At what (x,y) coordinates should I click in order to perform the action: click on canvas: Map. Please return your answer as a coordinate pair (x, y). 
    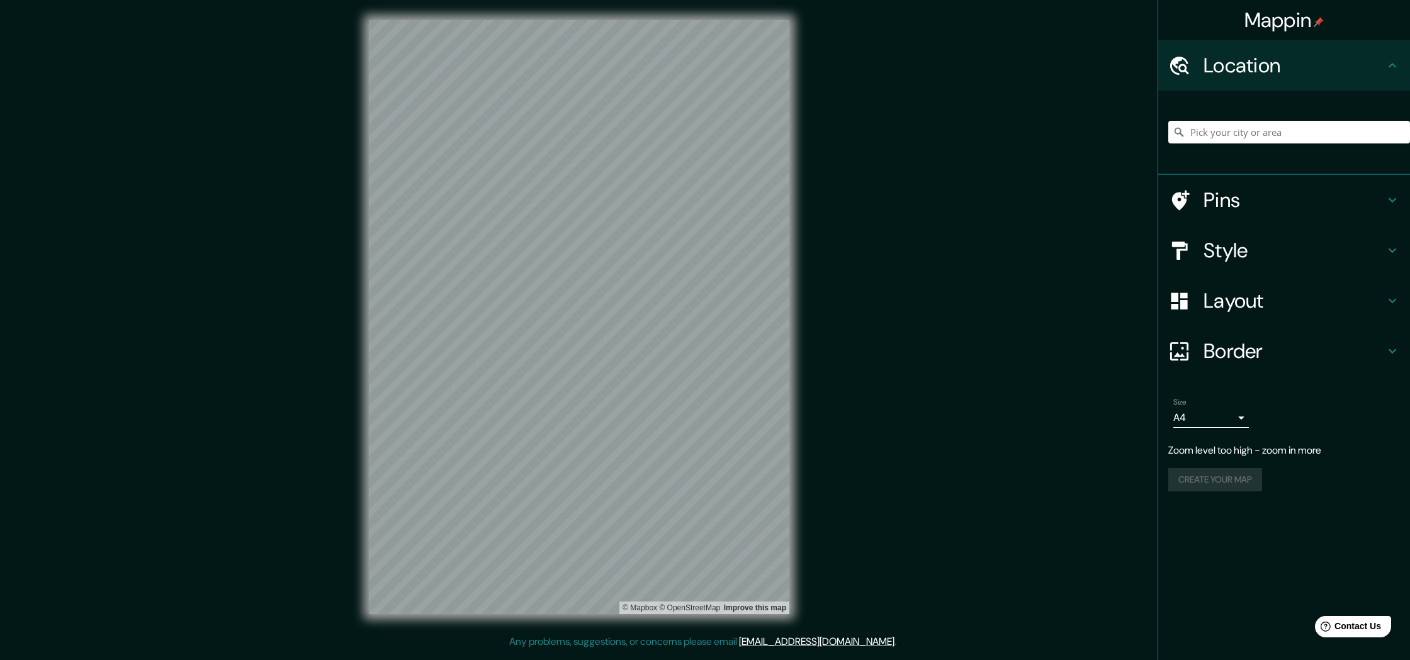
    Looking at the image, I should click on (579, 317).